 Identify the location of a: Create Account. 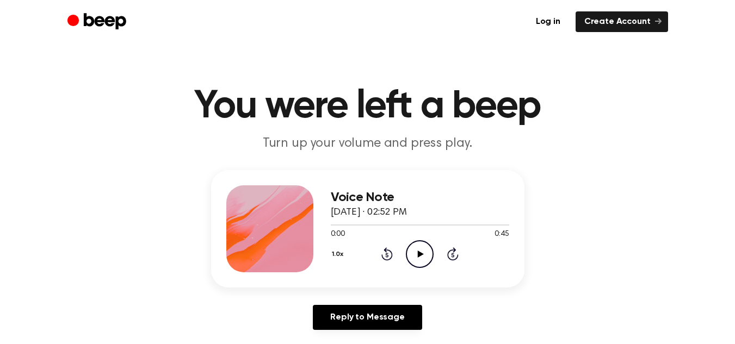
(621, 22).